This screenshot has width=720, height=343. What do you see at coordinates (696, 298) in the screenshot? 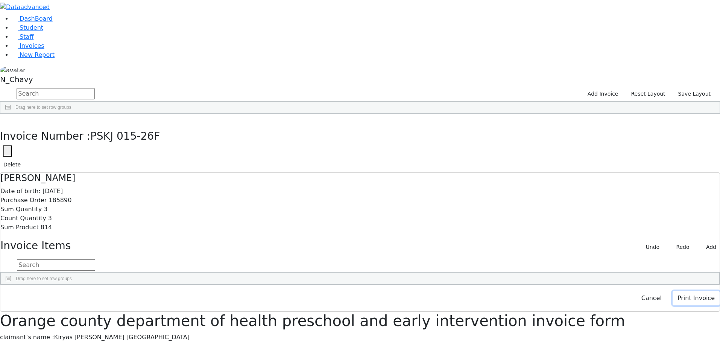
I see `button: Print Invoice` at bounding box center [696, 298].